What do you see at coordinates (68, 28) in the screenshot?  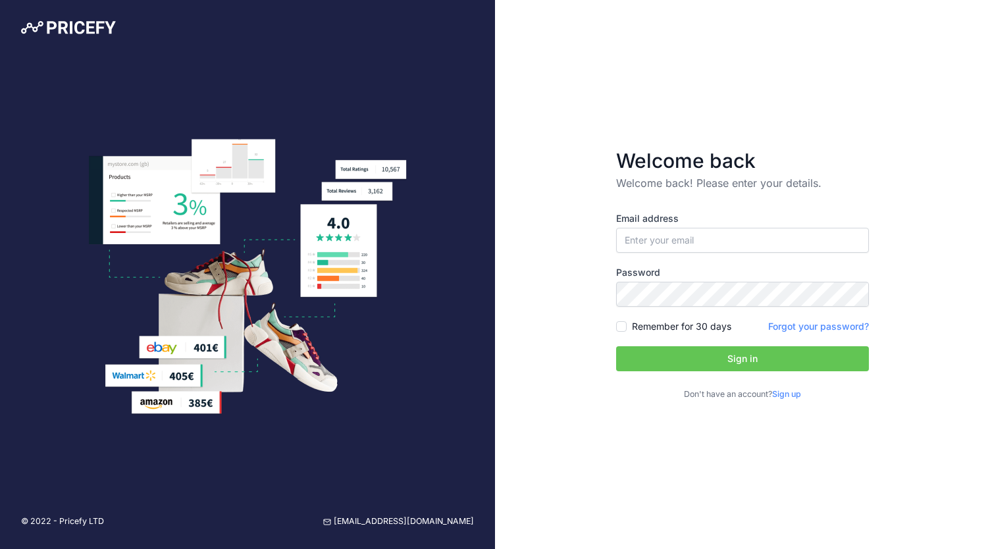 I see `img: Pricefy` at bounding box center [68, 28].